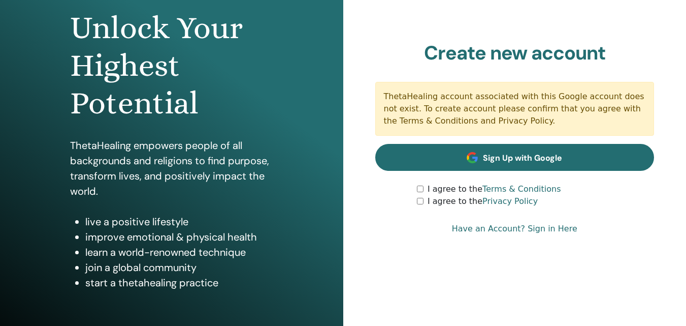 Image resolution: width=686 pixels, height=326 pixels. What do you see at coordinates (179, 237) in the screenshot?
I see `li: improve emotional & physical health` at bounding box center [179, 237].